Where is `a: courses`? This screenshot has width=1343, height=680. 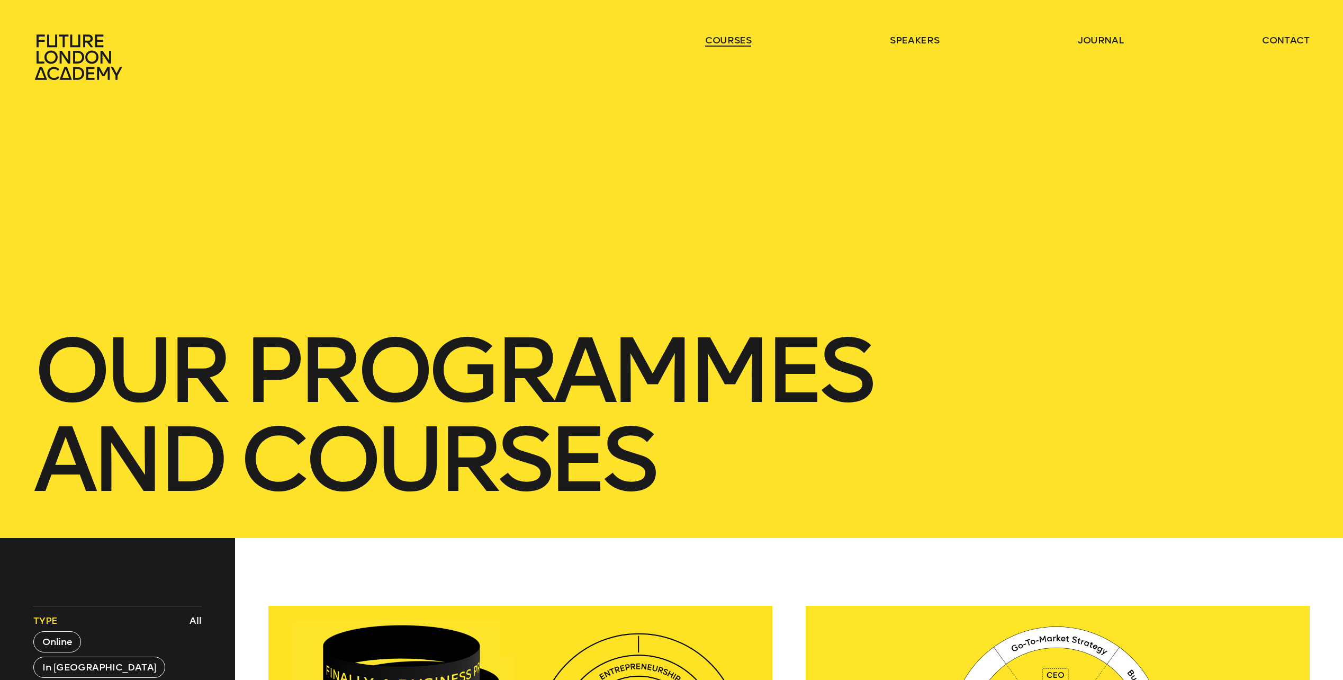 a: courses is located at coordinates (728, 40).